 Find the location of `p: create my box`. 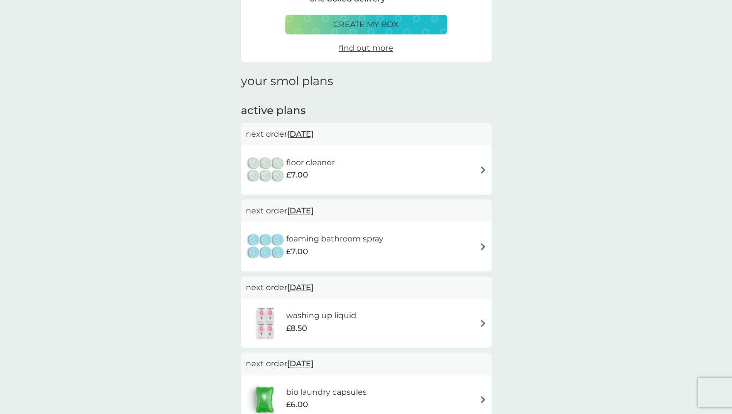

p: create my box is located at coordinates (366, 25).